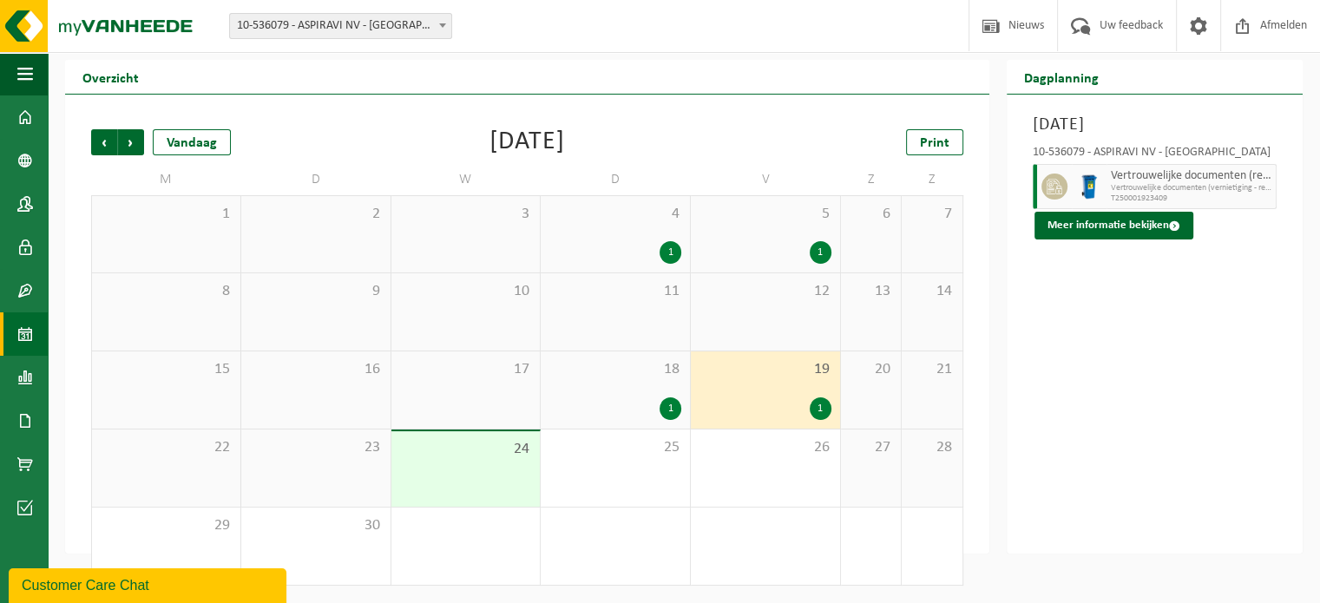 This screenshot has height=603, width=1320. I want to click on div: Customer Care Chat, so click(139, 21).